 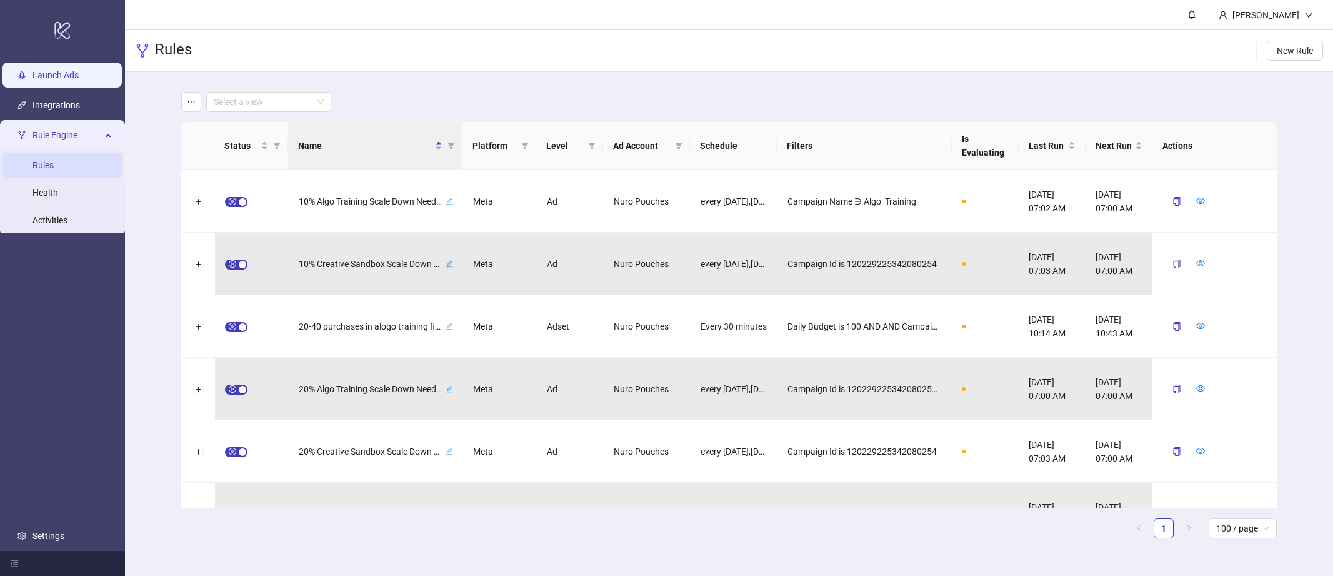 I want to click on span: 10% Algo Training Scale Down Needed (Min $200), so click(x=371, y=201).